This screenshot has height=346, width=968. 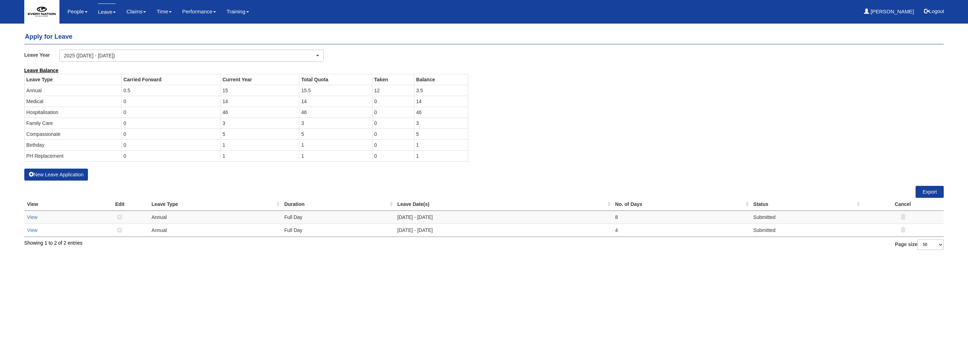 What do you see at coordinates (393, 79) in the screenshot?
I see `th: Taken` at bounding box center [393, 79].